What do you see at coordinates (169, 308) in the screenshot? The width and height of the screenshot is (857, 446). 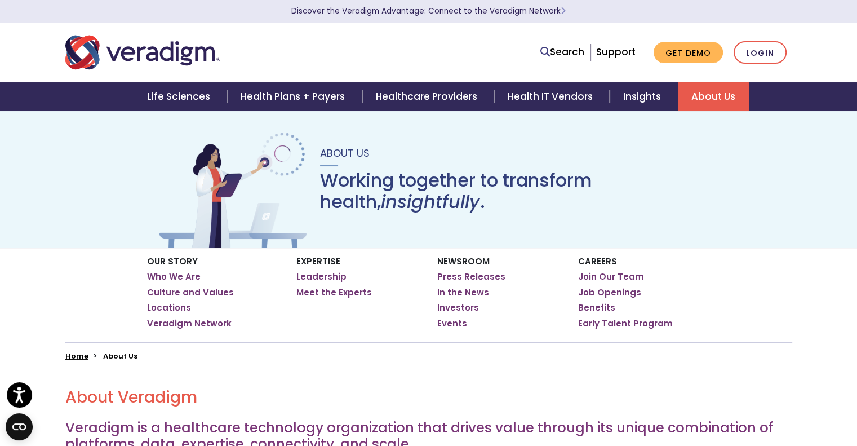 I see `a: Locations` at bounding box center [169, 308].